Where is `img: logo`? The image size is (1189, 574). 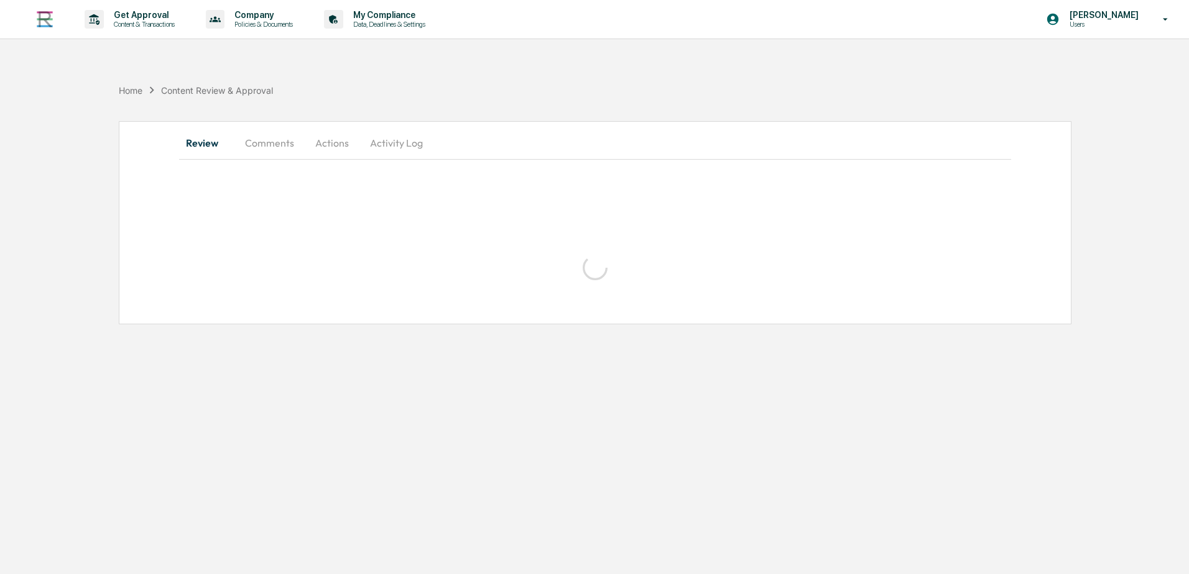
img: logo is located at coordinates (45, 19).